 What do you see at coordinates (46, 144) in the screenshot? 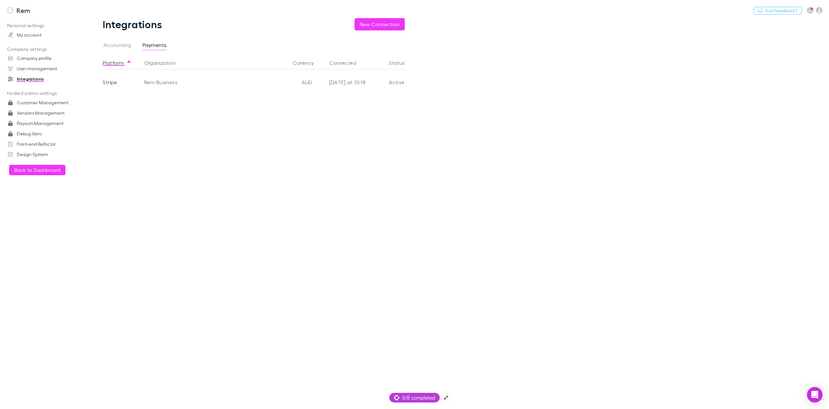
I see `a: Front-end Refactor` at bounding box center [46, 144].